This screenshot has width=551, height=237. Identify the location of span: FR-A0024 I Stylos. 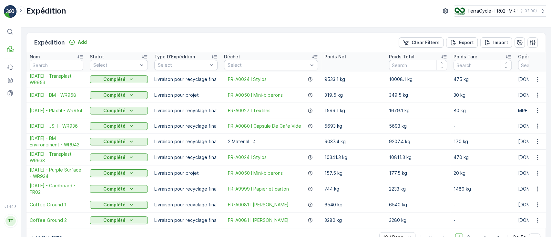
(247, 157).